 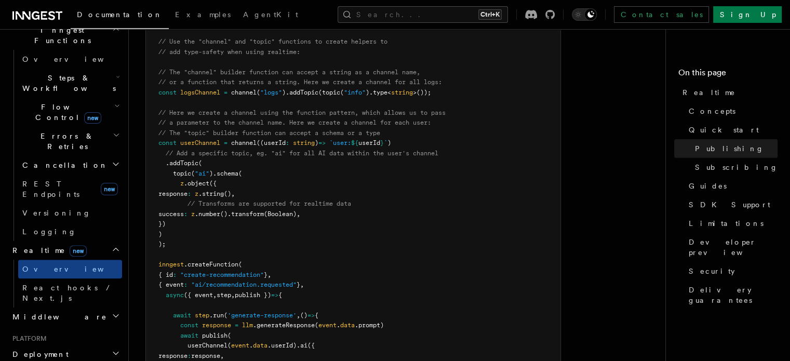 What do you see at coordinates (189, 335) in the screenshot?
I see `span: await` at bounding box center [189, 335].